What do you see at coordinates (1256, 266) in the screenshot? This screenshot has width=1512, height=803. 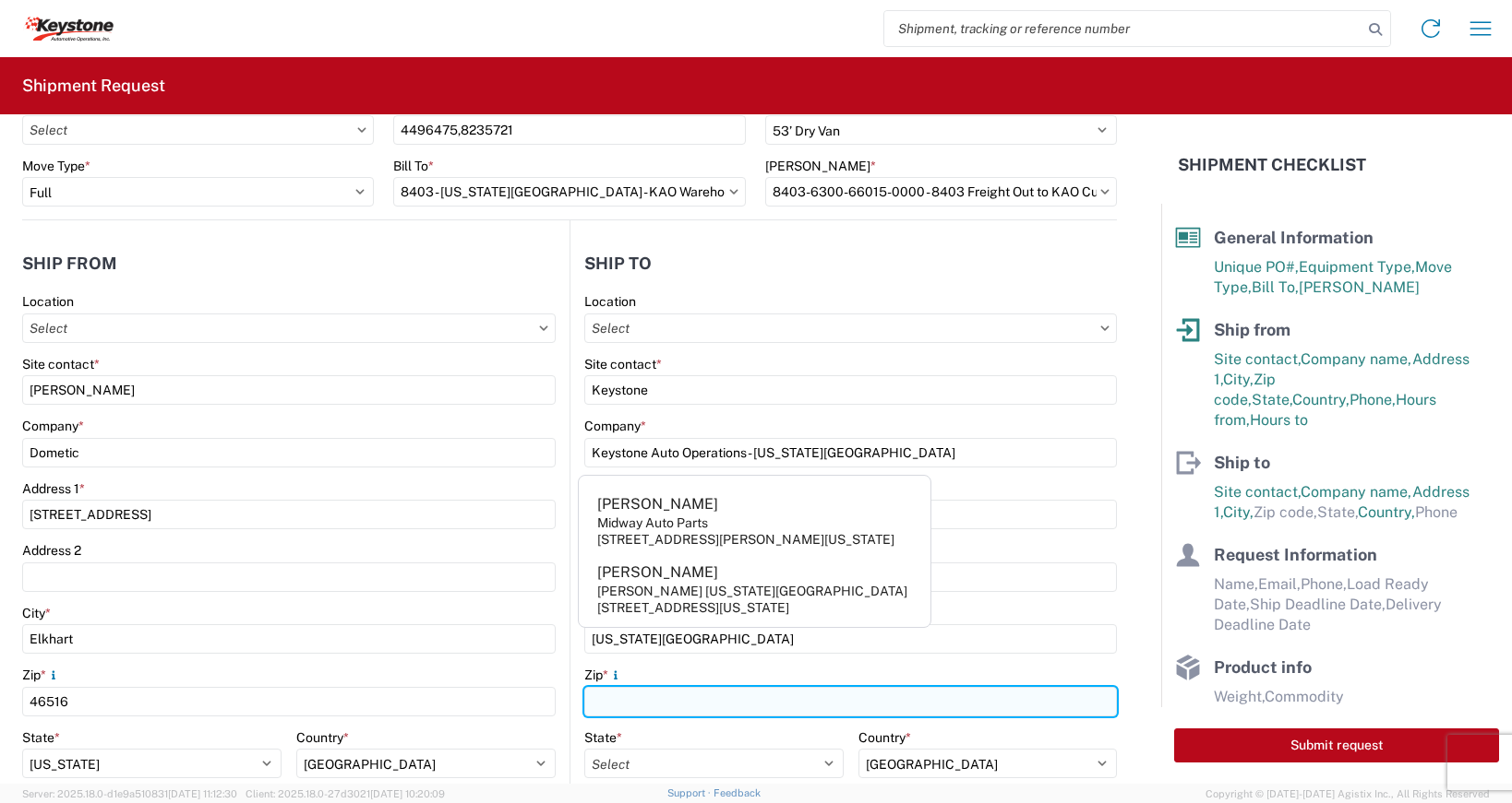 I see `span: Unique PO#,` at bounding box center [1256, 266].